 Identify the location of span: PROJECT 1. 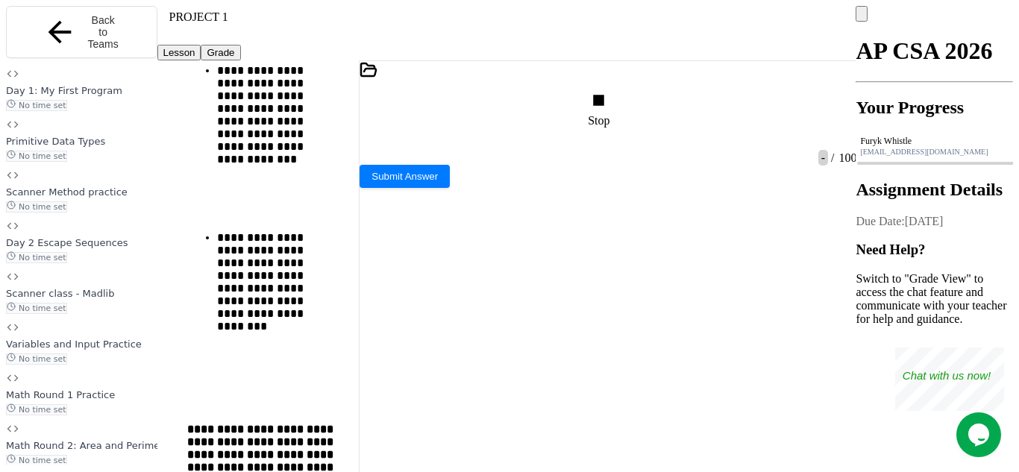
(198, 16).